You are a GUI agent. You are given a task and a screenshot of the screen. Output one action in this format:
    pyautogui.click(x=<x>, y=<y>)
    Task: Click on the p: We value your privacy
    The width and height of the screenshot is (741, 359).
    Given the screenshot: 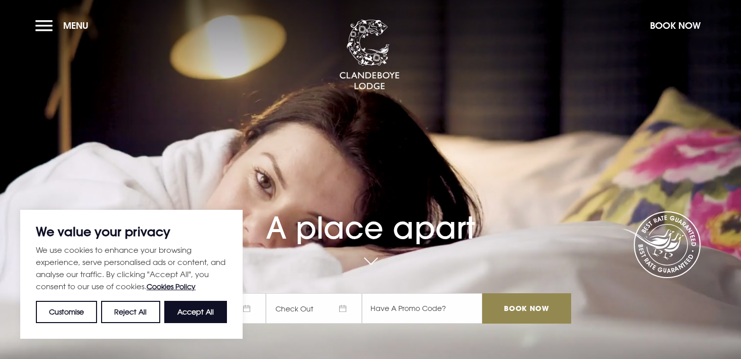 What is the action you would take?
    pyautogui.click(x=131, y=232)
    